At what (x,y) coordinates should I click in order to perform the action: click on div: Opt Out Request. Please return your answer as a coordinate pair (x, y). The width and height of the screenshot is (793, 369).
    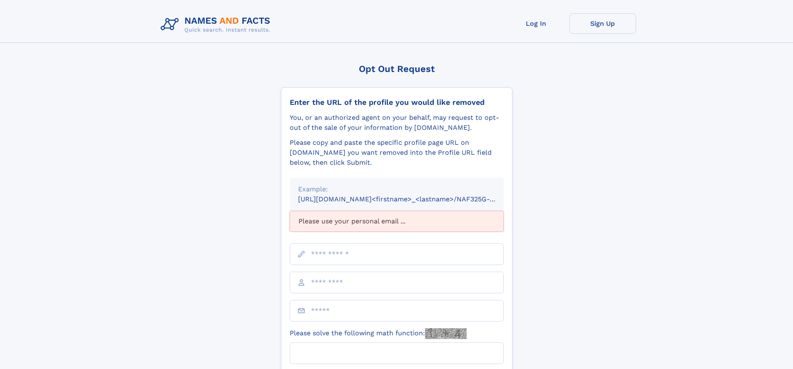
    Looking at the image, I should click on (397, 69).